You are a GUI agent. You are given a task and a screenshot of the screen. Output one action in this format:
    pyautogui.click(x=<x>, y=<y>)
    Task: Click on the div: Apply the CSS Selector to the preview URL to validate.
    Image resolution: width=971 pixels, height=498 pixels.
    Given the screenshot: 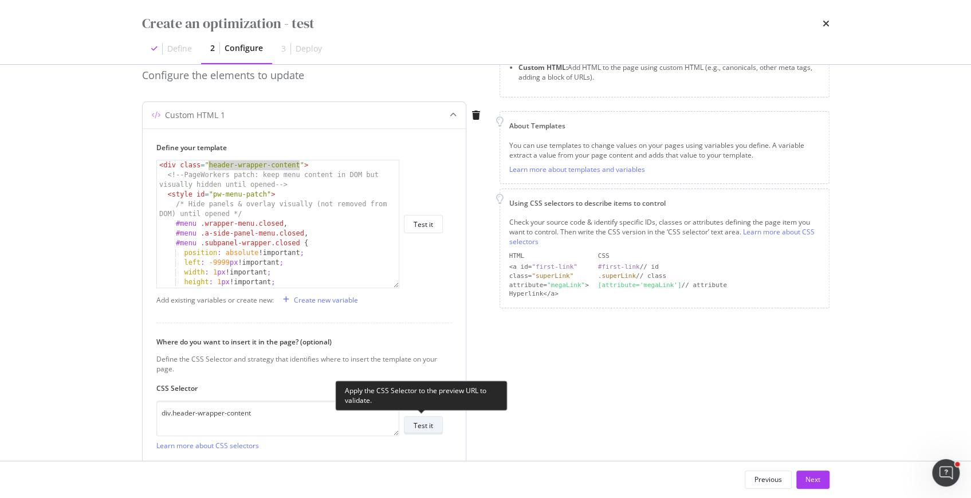 What is the action you would take?
    pyautogui.click(x=421, y=395)
    